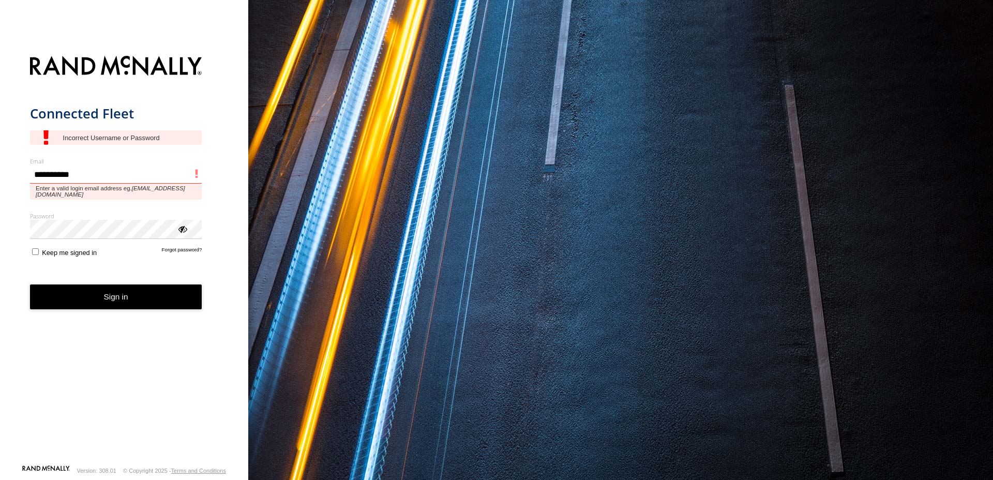 Image resolution: width=993 pixels, height=480 pixels. What do you see at coordinates (35, 251) in the screenshot?
I see `input: Keep me signed in` at bounding box center [35, 251].